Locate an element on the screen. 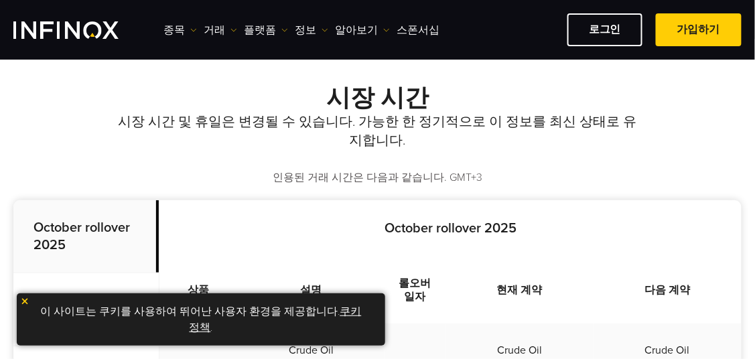 The height and width of the screenshot is (359, 755). a: 스폰서십 is located at coordinates (418, 30).